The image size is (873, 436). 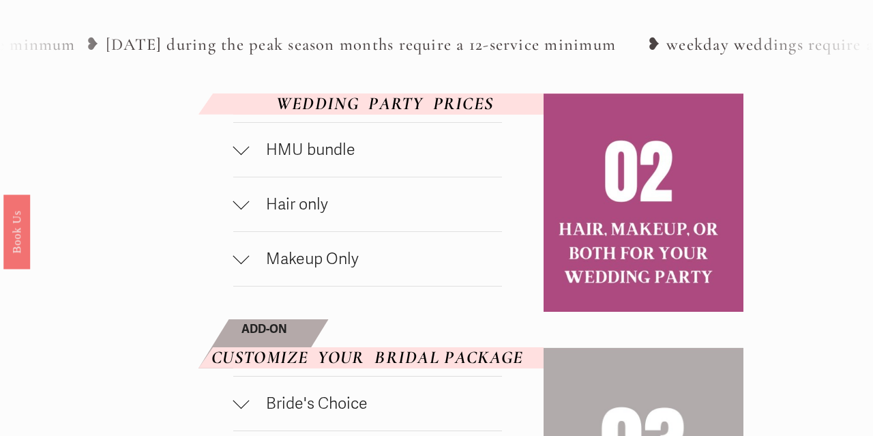 I want to click on button: Makeup Only, so click(x=367, y=258).